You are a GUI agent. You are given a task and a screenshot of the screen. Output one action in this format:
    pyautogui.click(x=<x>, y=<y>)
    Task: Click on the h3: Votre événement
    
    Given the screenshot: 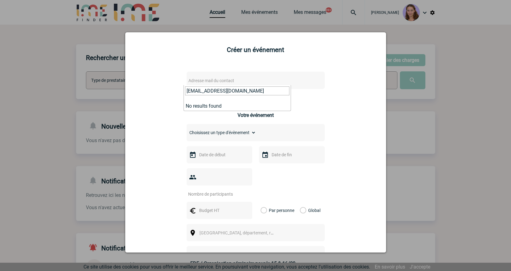 What is the action you would take?
    pyautogui.click(x=256, y=115)
    